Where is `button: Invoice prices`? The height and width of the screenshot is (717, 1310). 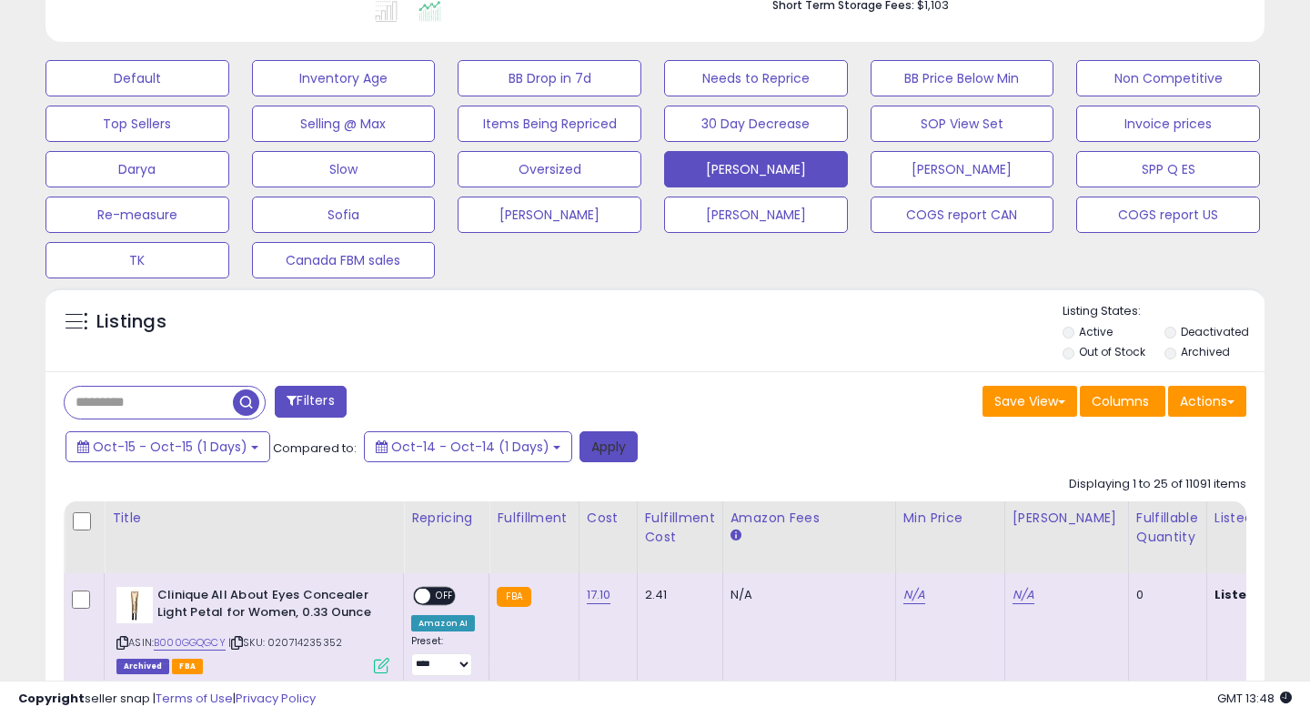 button: Invoice prices is located at coordinates (1168, 124).